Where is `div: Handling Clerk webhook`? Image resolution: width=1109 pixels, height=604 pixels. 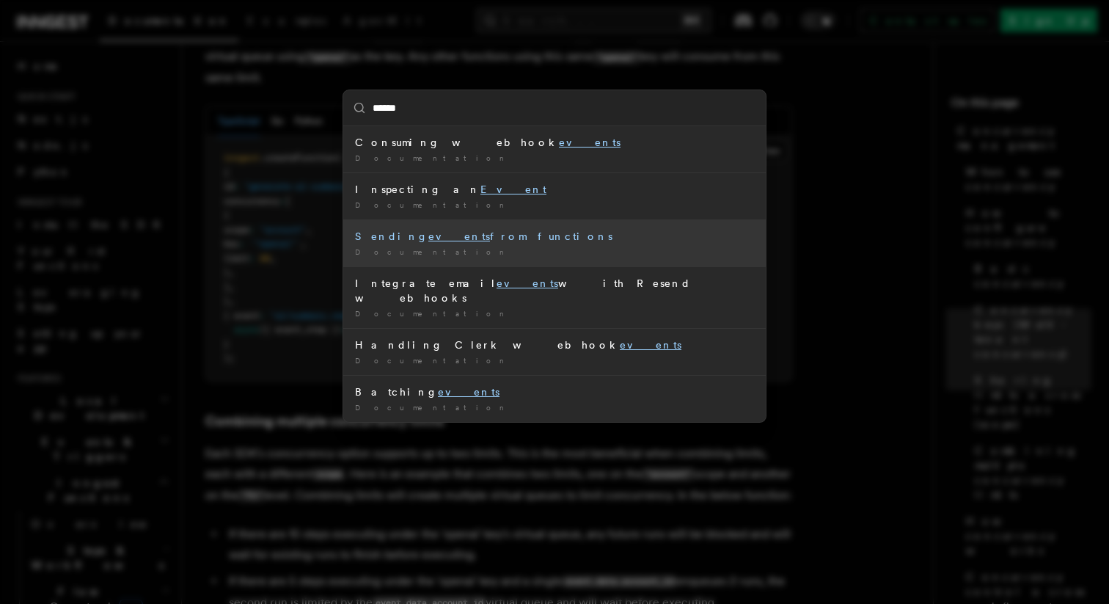
div: Handling Clerk webhook is located at coordinates (555, 345).